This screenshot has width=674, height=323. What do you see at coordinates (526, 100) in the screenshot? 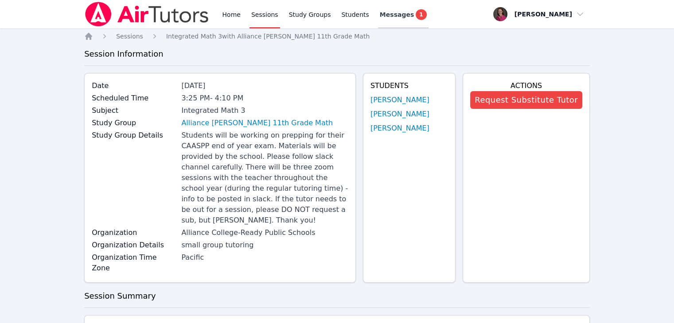
I see `button: Request Substitute Tutor` at bounding box center [526, 100].